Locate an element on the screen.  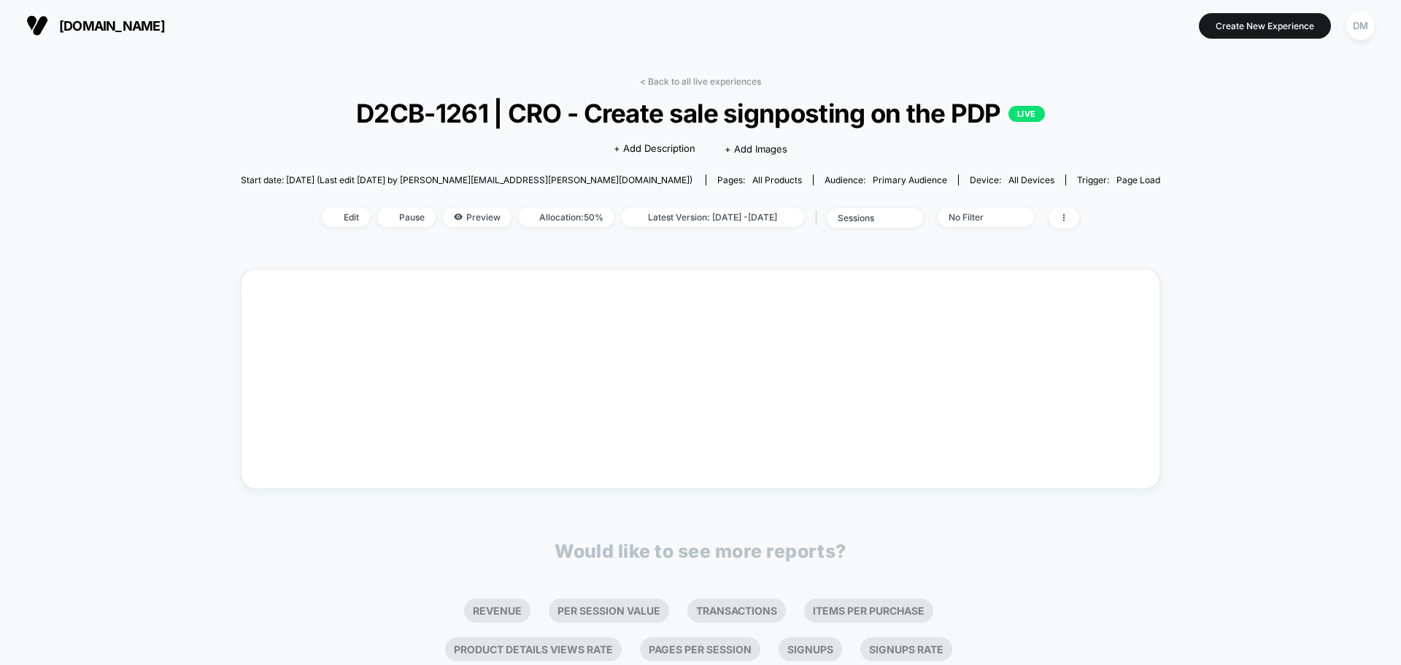
span: all products is located at coordinates (777, 179).